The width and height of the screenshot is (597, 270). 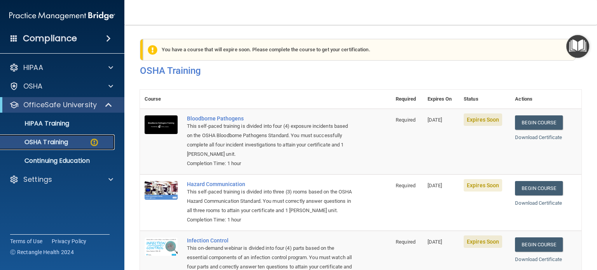 What do you see at coordinates (270, 201) in the screenshot?
I see `div: This self-paced training is divided into three (3) rooms based on the OSHA Hazard Communication S...` at bounding box center [270, 201].